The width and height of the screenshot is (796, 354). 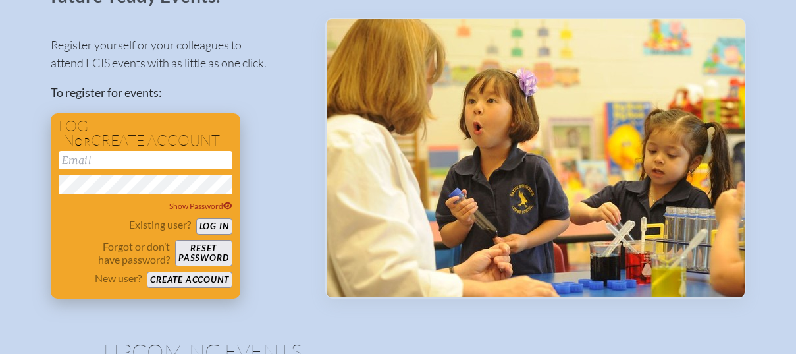 I want to click on button: Resetpassword, so click(x=204, y=253).